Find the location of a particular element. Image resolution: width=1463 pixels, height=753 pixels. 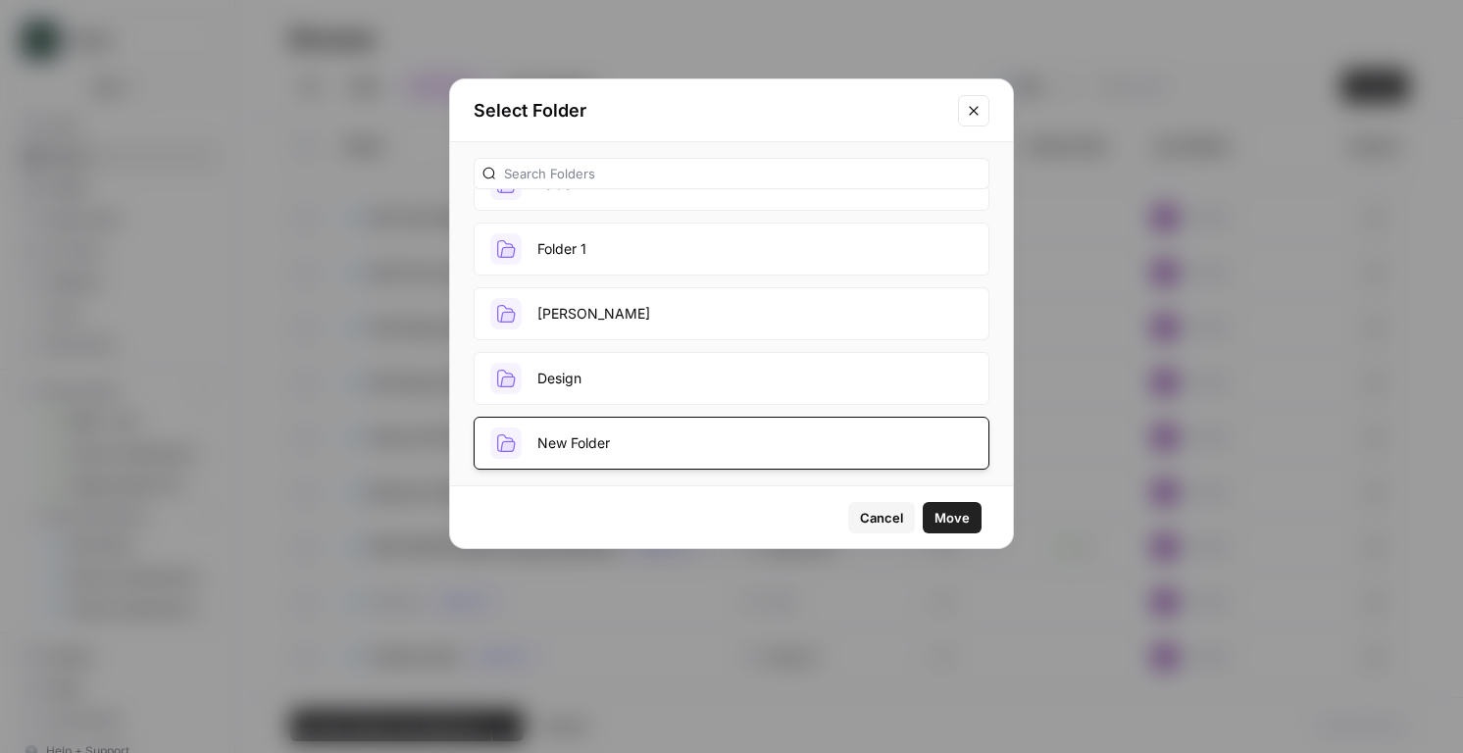

input: Search Folders is located at coordinates (742, 174).